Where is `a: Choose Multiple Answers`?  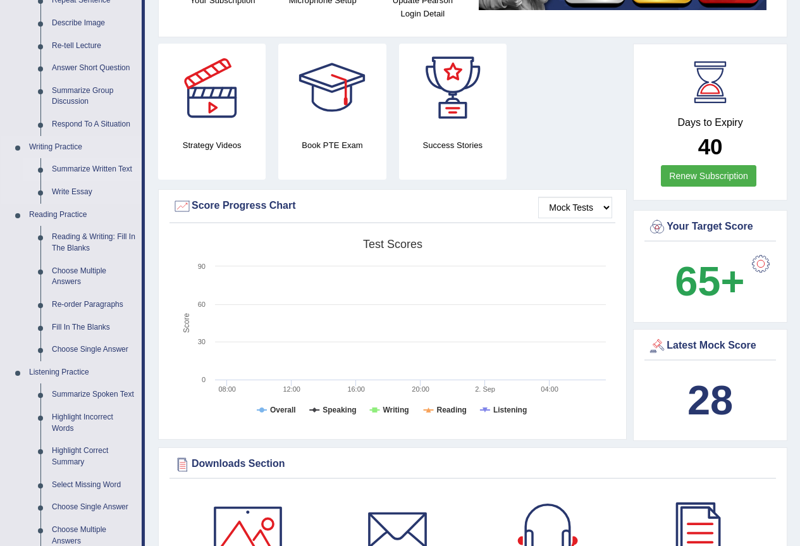 a: Choose Multiple Answers is located at coordinates (94, 277).